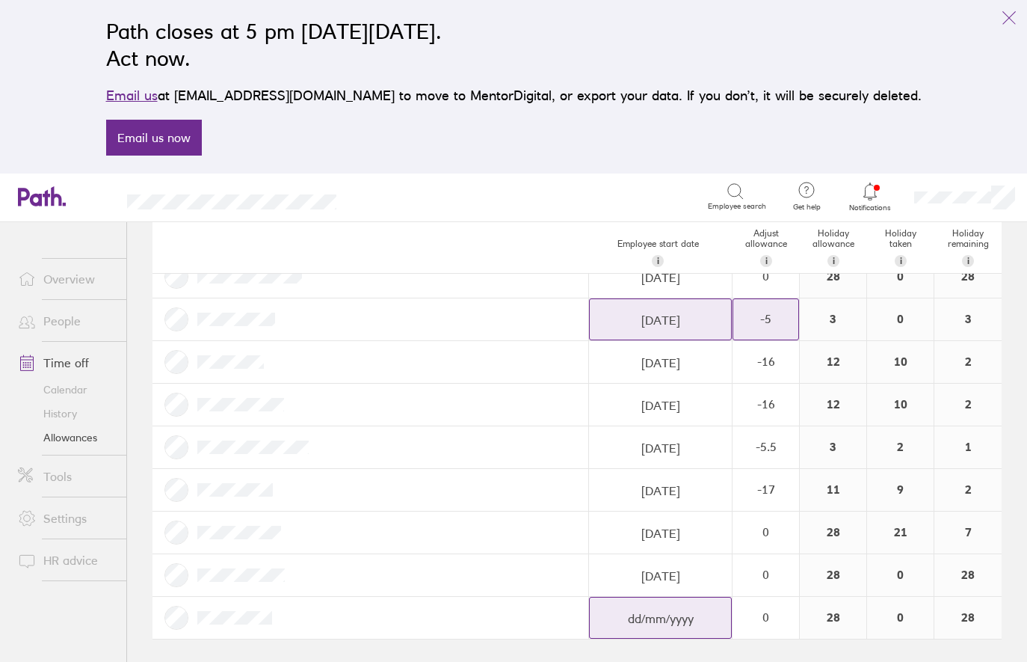 This screenshot has height=662, width=1027. I want to click on a: Tools, so click(66, 476).